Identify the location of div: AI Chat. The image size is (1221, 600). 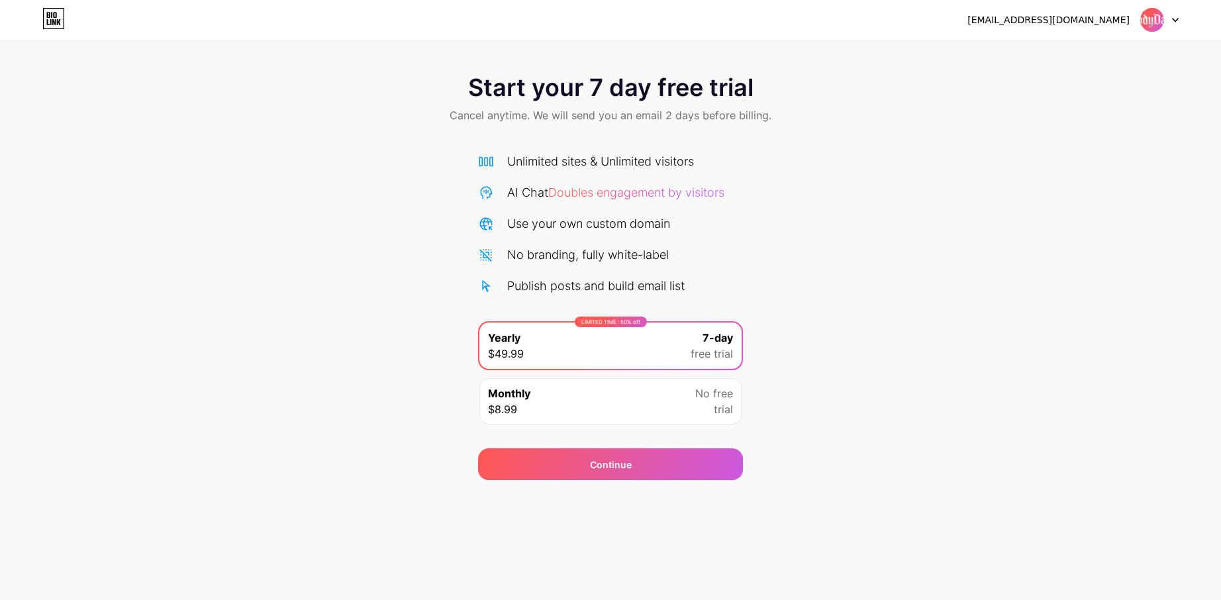
(616, 192).